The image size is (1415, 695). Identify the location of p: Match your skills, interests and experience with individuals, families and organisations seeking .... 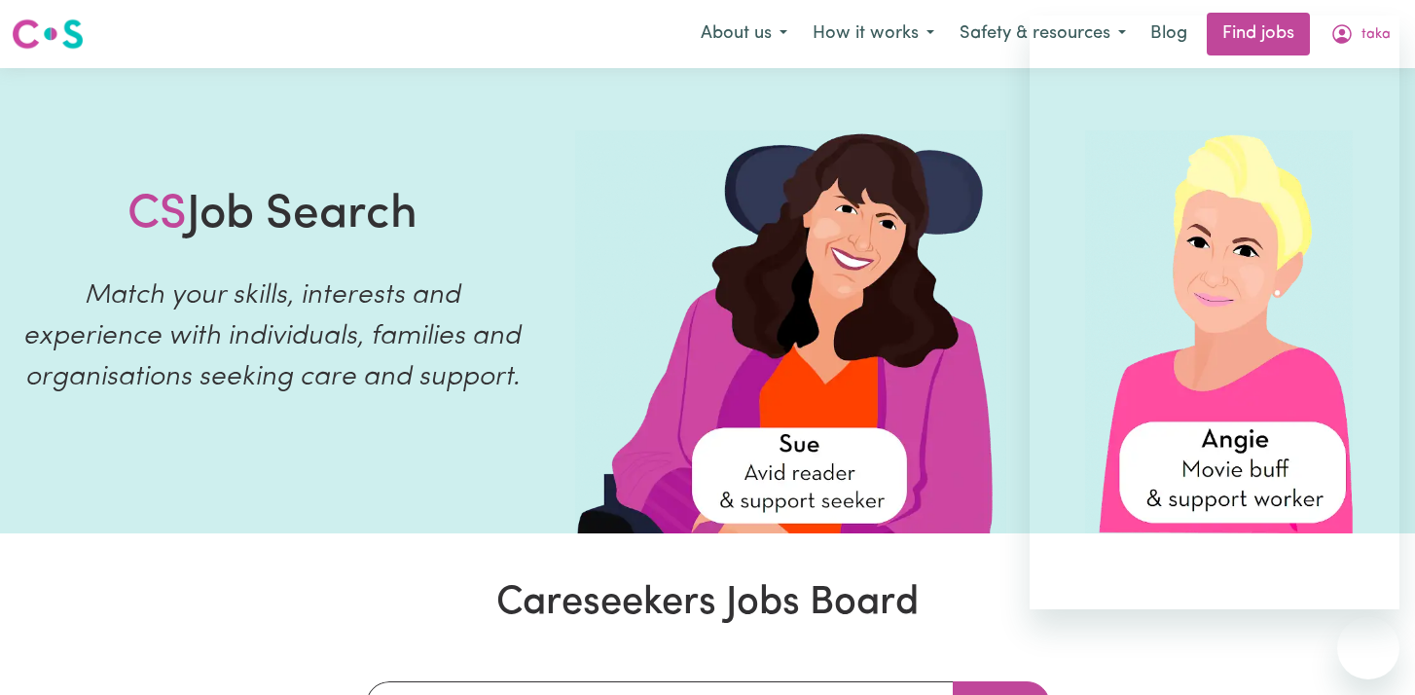
(271, 337).